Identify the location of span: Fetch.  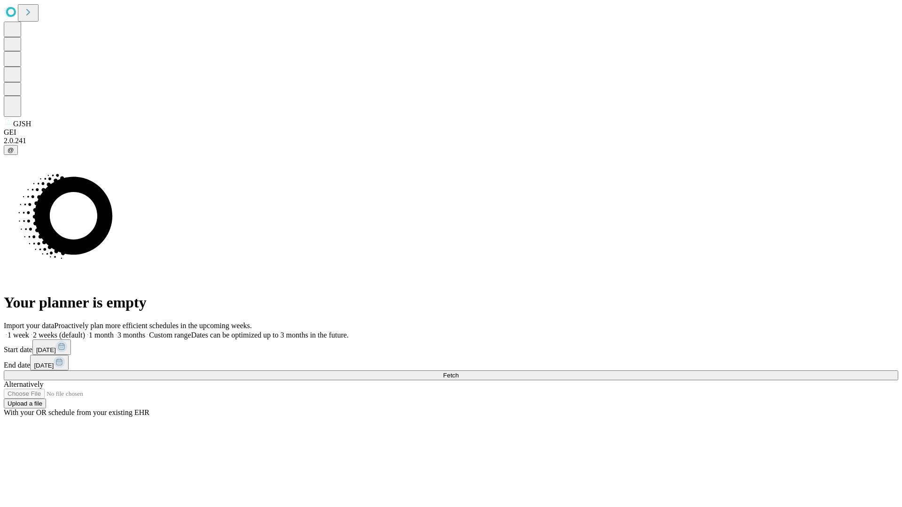
(451, 375).